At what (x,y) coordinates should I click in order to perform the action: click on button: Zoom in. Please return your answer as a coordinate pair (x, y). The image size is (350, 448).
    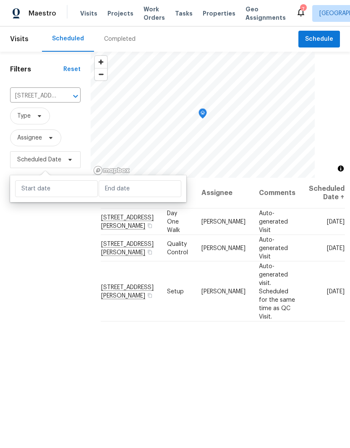
    Looking at the image, I should click on (101, 62).